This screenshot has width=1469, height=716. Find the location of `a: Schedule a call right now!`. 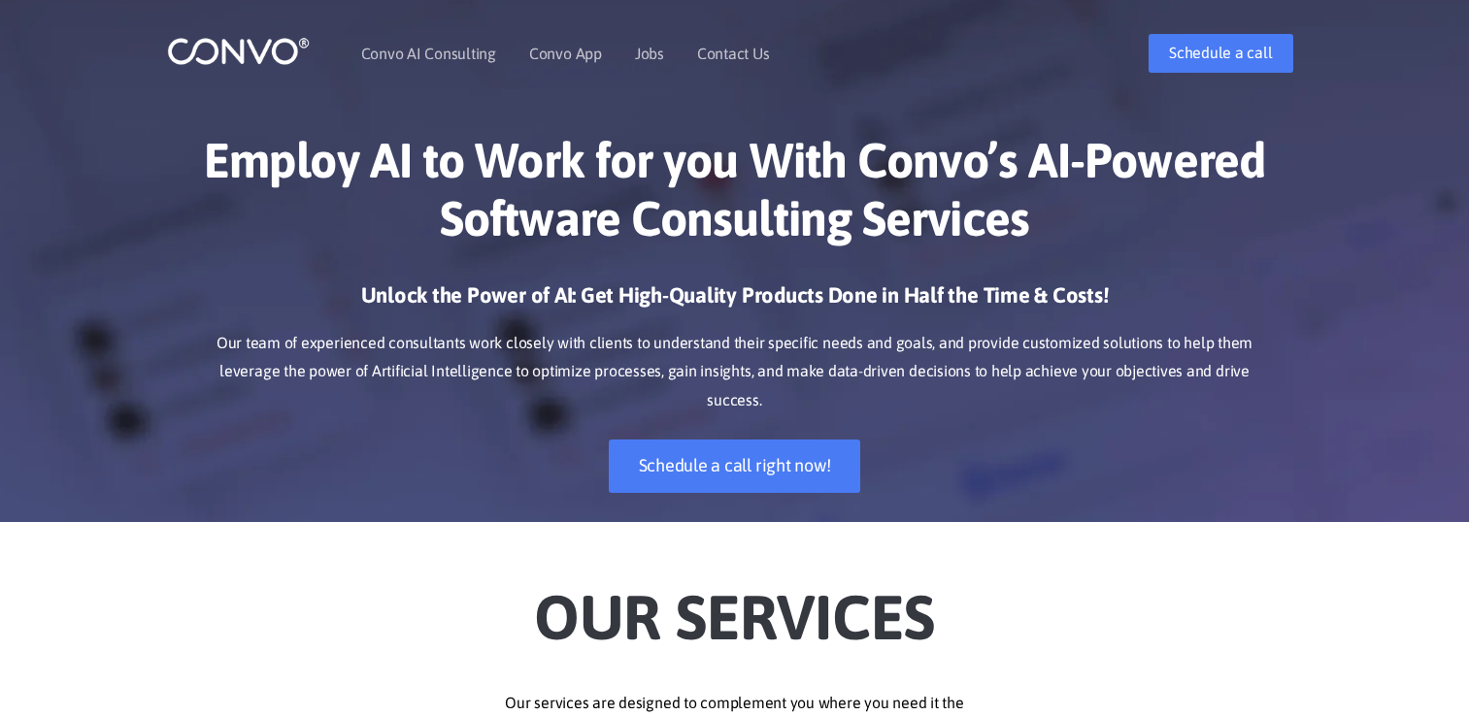

a: Schedule a call right now! is located at coordinates (735, 466).